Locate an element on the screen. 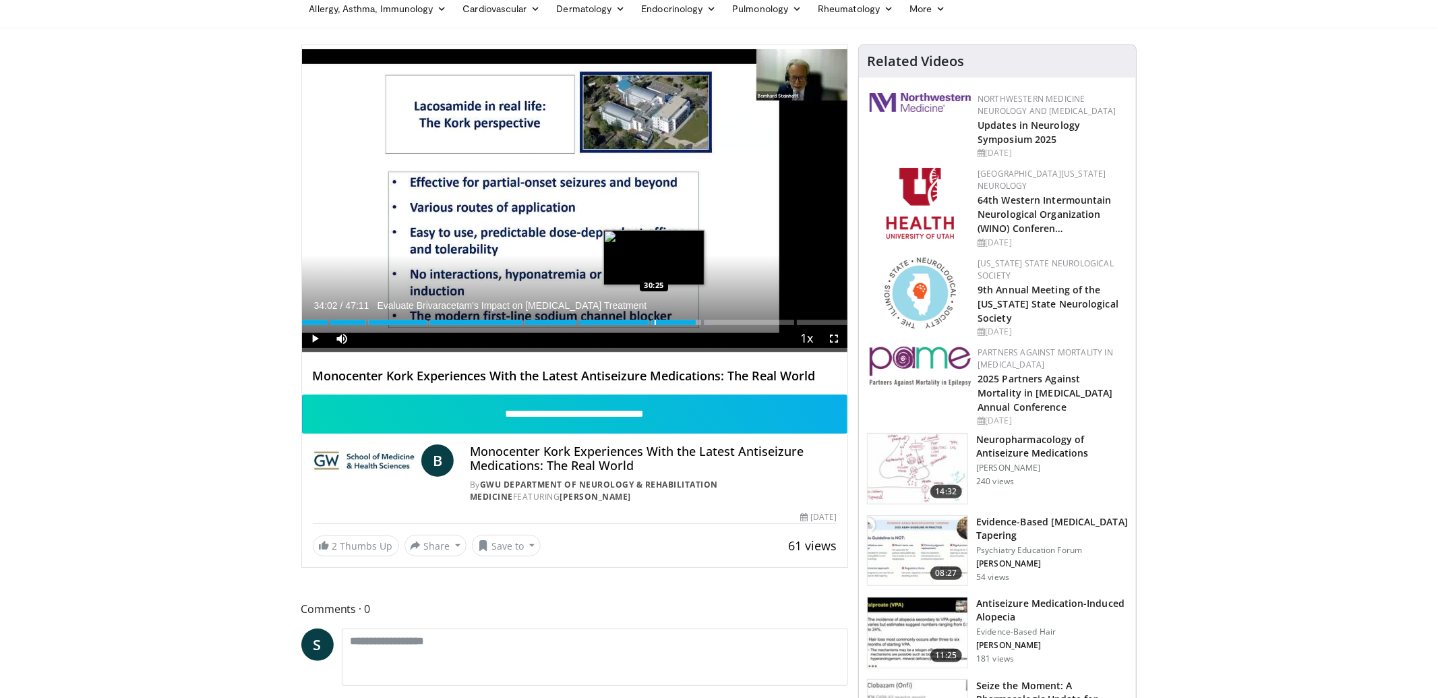 This screenshot has height=698, width=1438. button: Save to is located at coordinates (506, 546).